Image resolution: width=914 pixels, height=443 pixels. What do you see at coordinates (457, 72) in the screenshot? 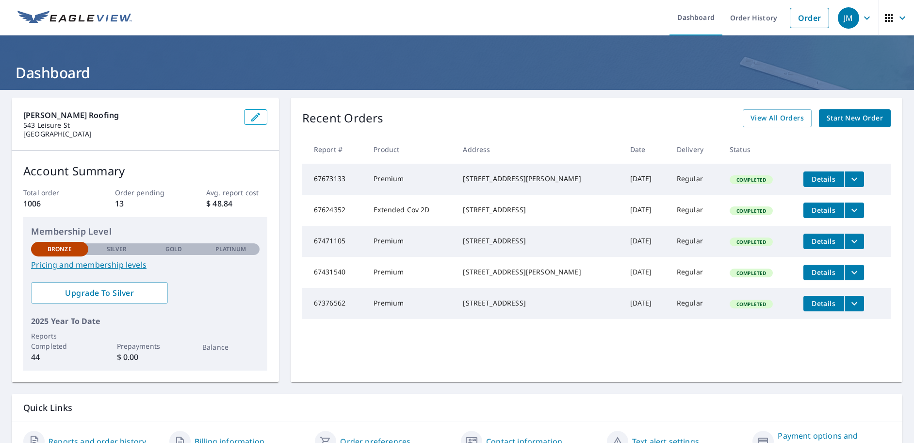
I see `h1: Dashboard` at bounding box center [457, 72].